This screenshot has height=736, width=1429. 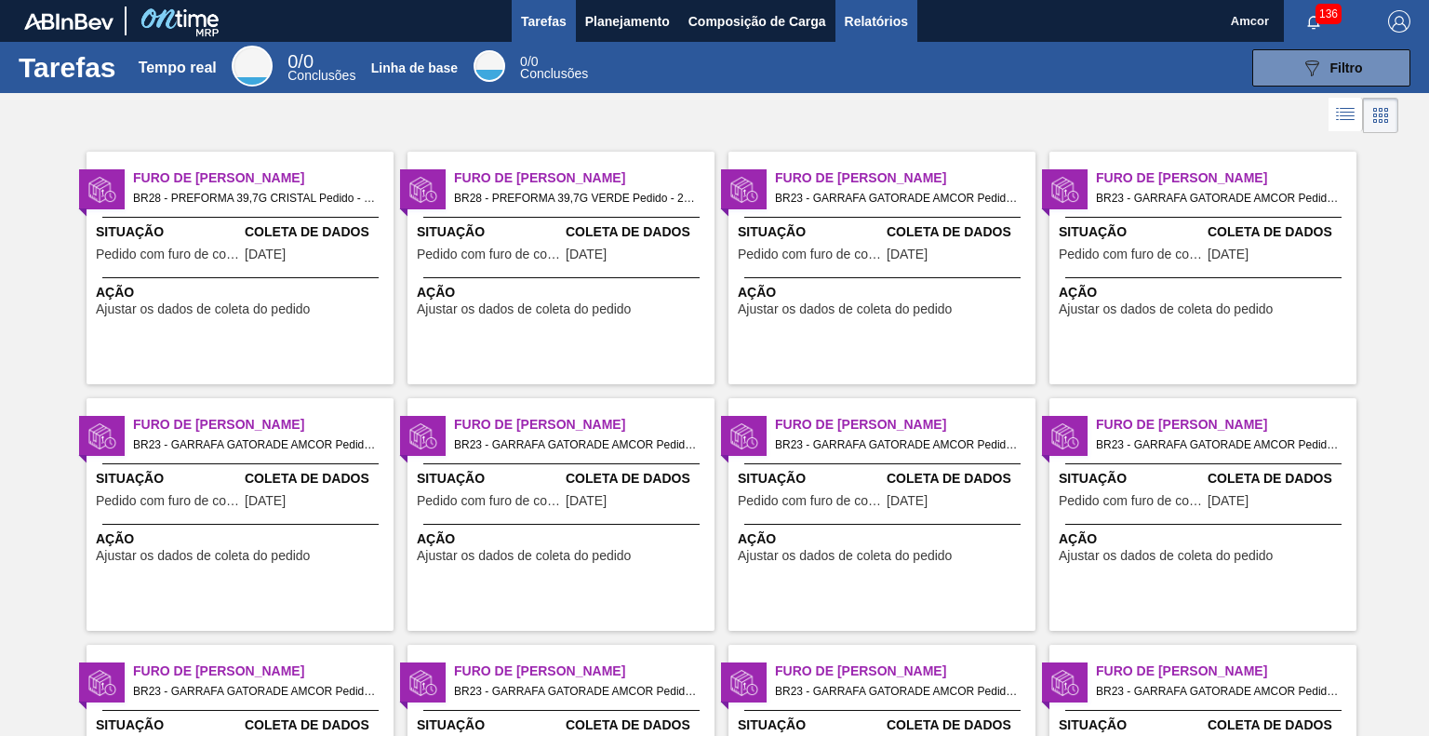 What do you see at coordinates (898, 198) in the screenshot?
I see `span: BR23 - GARRAFA GATORADE AMCOR Pedido - 1970881` at bounding box center [898, 198].